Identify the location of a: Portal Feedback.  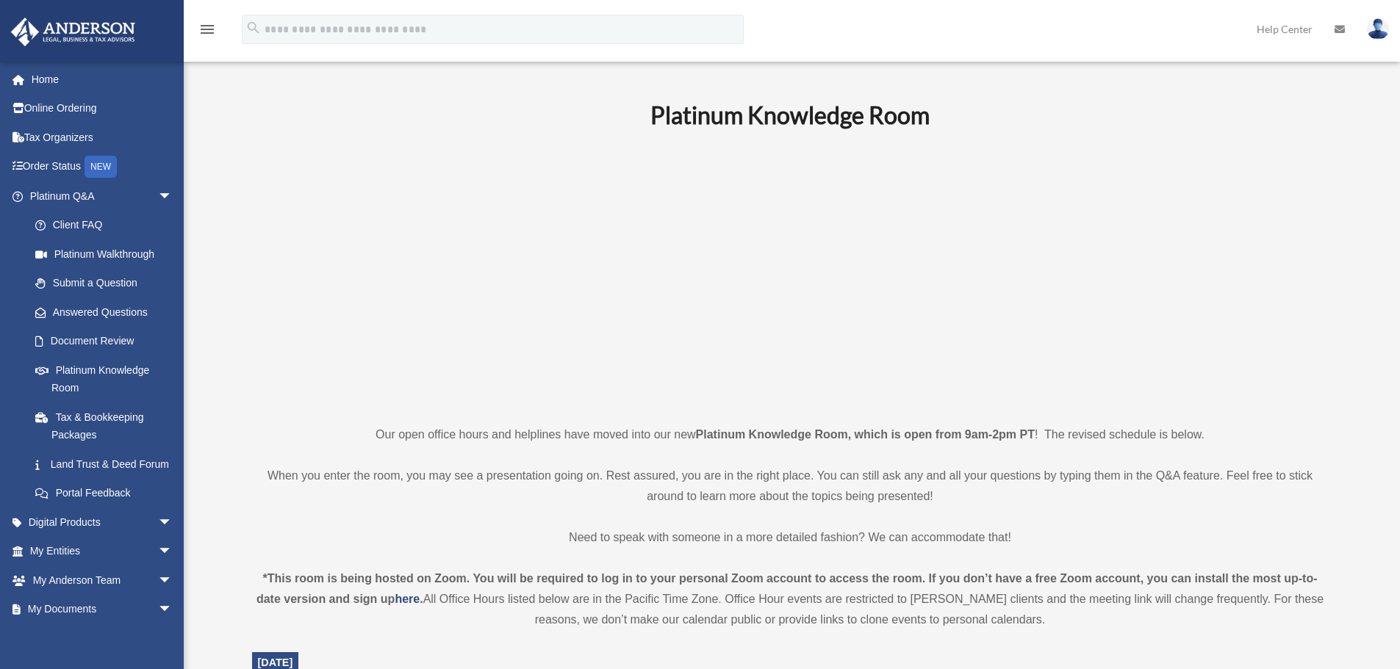
(107, 494).